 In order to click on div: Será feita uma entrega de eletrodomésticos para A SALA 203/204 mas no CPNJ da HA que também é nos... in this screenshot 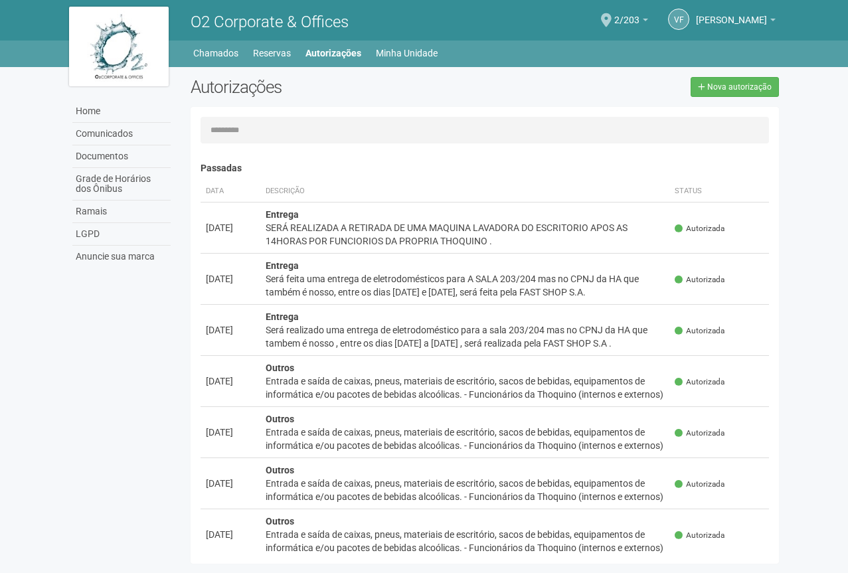, I will do `click(465, 285)`.